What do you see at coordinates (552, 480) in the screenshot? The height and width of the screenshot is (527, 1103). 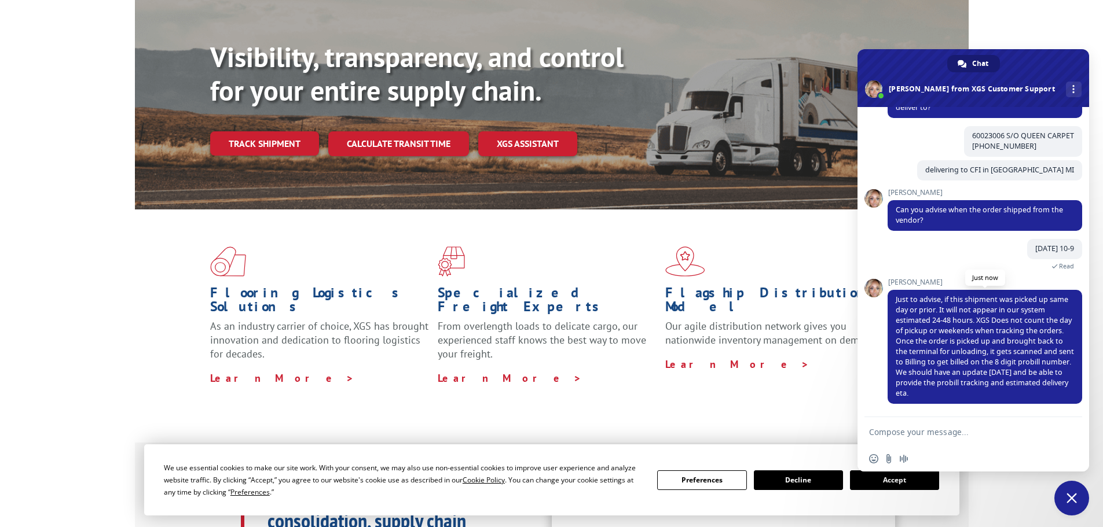 I see `div: Cookie Consent Prompt` at bounding box center [552, 480].